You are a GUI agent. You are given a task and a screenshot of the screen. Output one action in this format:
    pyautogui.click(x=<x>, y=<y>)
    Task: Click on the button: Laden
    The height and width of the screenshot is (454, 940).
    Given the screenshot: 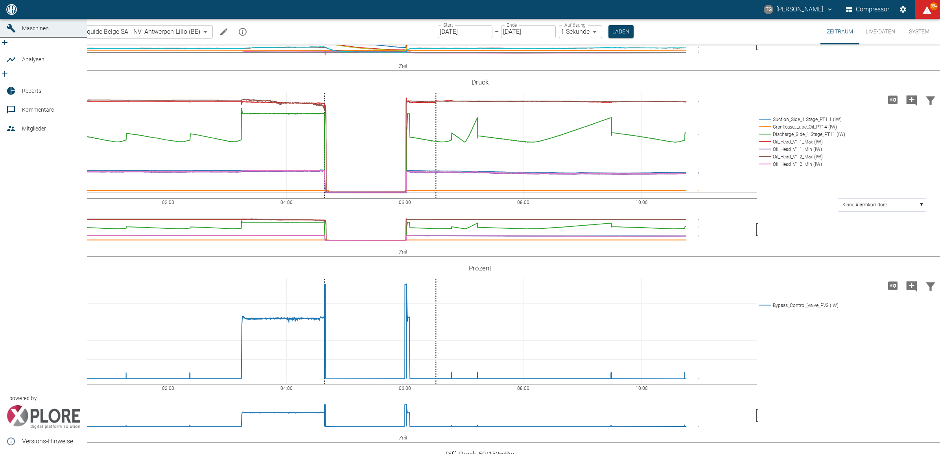 What is the action you would take?
    pyautogui.click(x=621, y=31)
    